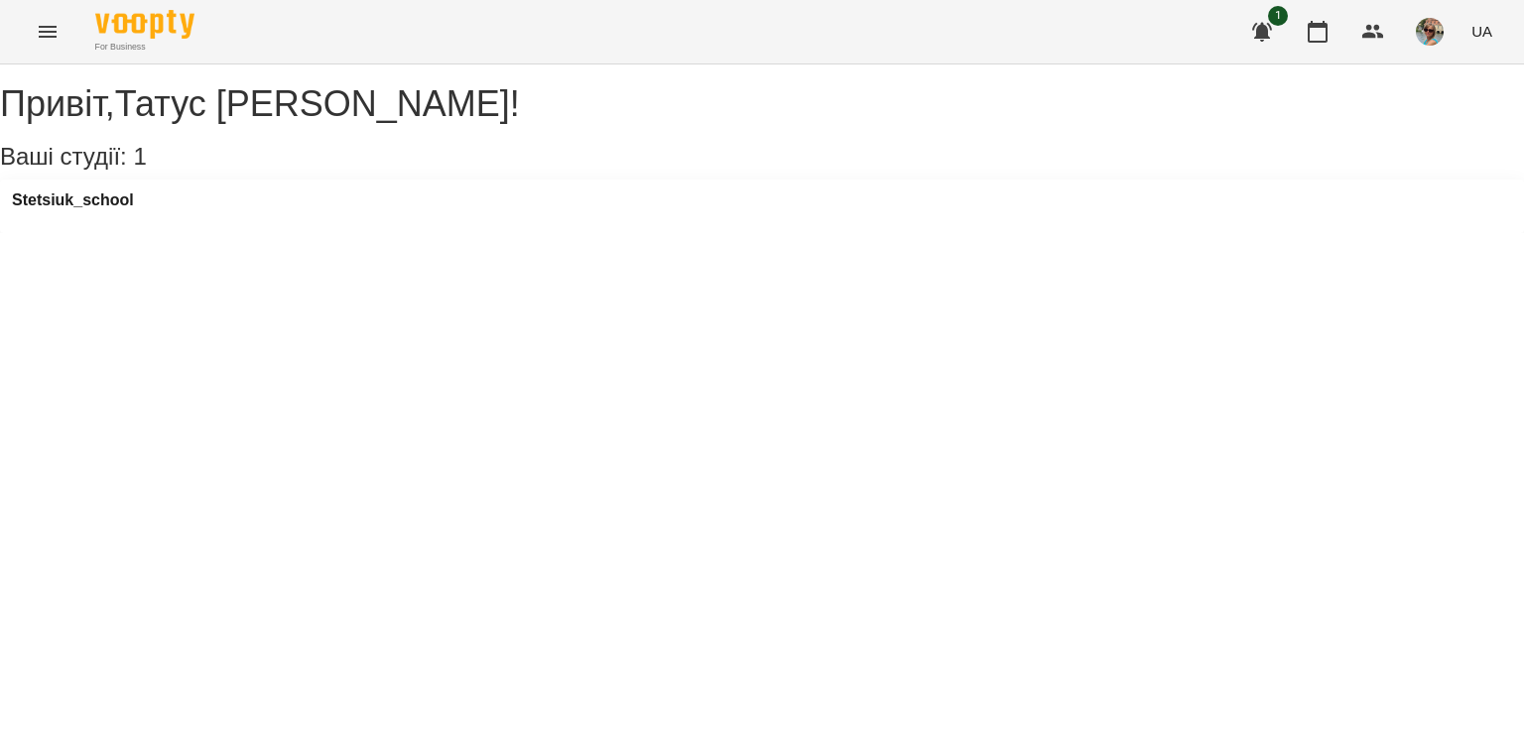 The image size is (1524, 732). I want to click on a: Stetsiuk_school, so click(72, 200).